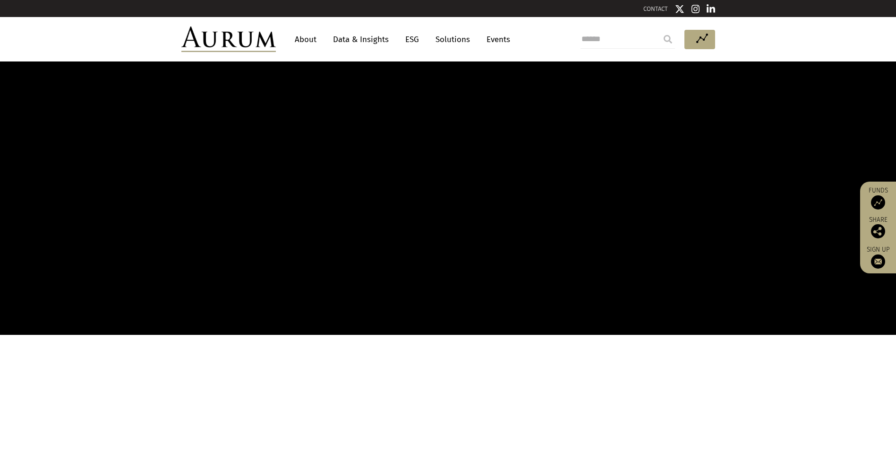  I want to click on img: Twitter icon, so click(680, 9).